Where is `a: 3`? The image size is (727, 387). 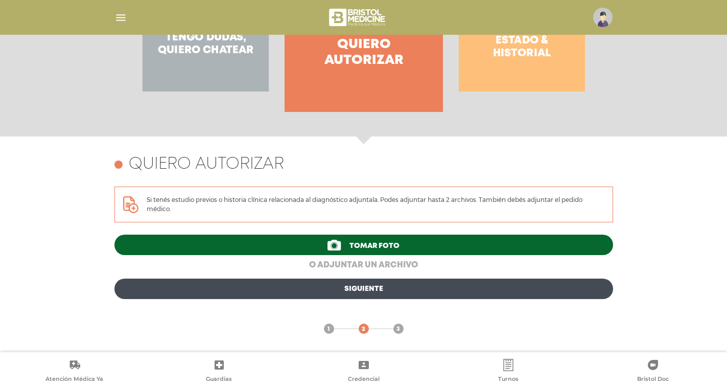 a: 3 is located at coordinates (398, 328).